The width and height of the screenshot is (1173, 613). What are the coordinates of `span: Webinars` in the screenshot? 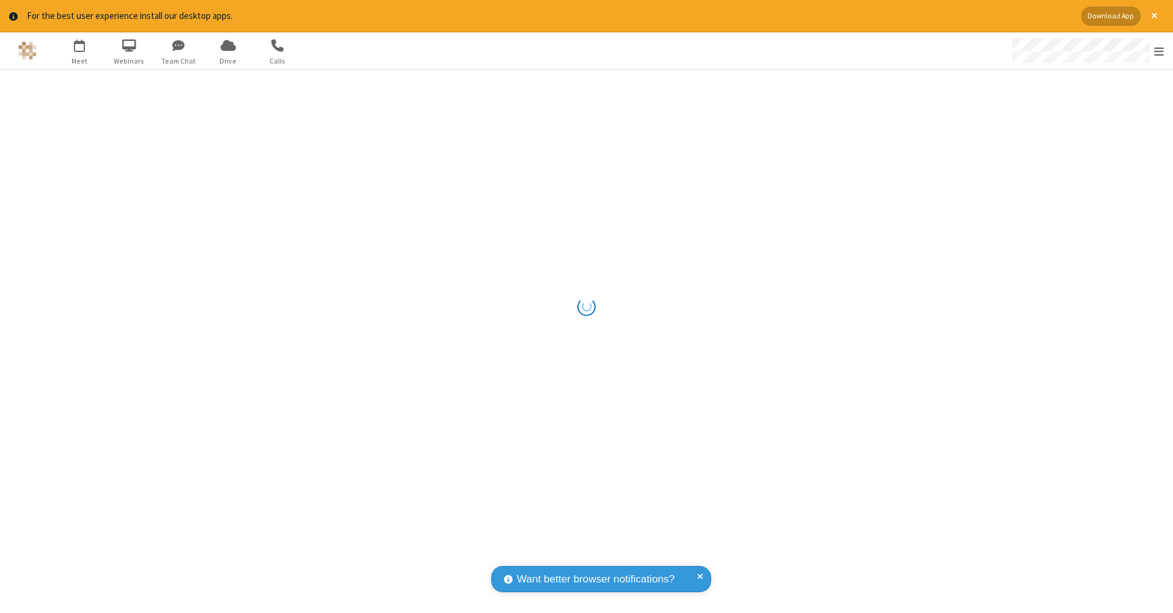 It's located at (129, 61).